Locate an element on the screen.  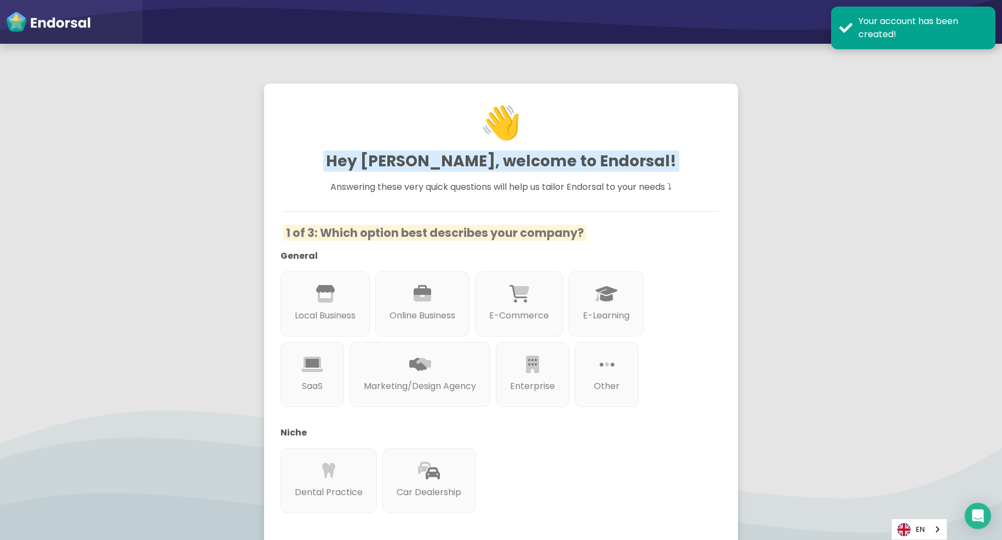
p: Niche is located at coordinates (492, 433).